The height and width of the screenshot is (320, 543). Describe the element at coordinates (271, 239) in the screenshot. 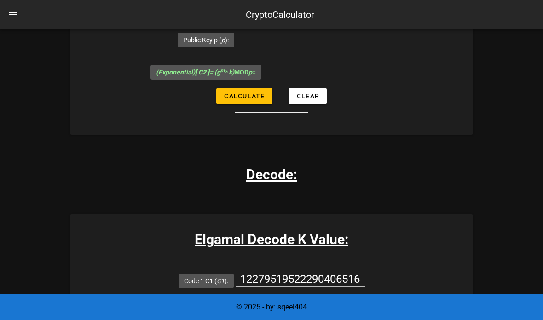

I see `h3: Elgamal Decode K Value:` at that location.